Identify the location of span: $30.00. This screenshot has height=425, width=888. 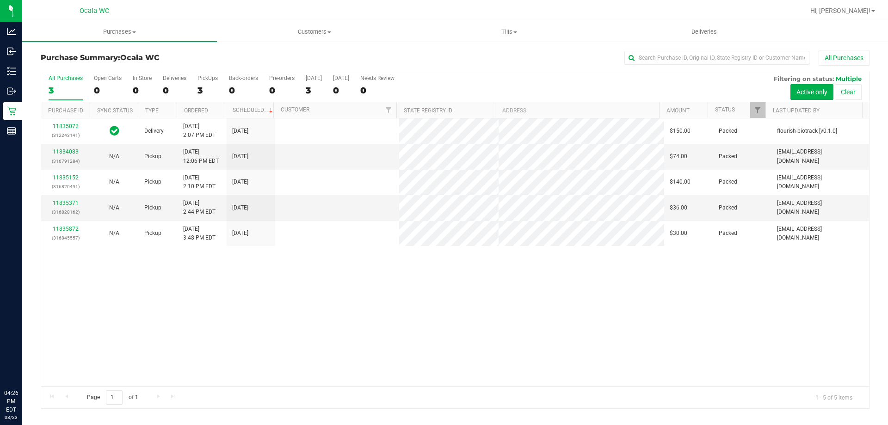
(678, 233).